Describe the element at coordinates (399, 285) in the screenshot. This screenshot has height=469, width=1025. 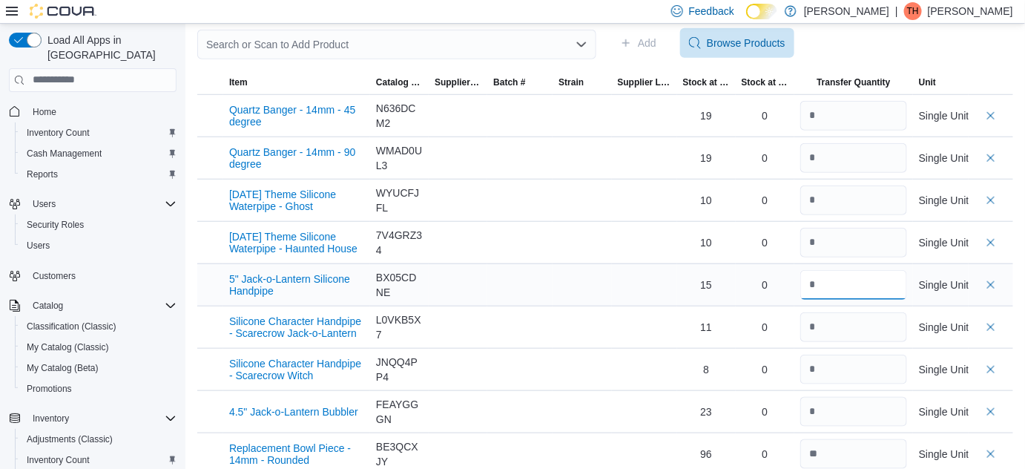
I see `div: BX05CDNE` at that location.